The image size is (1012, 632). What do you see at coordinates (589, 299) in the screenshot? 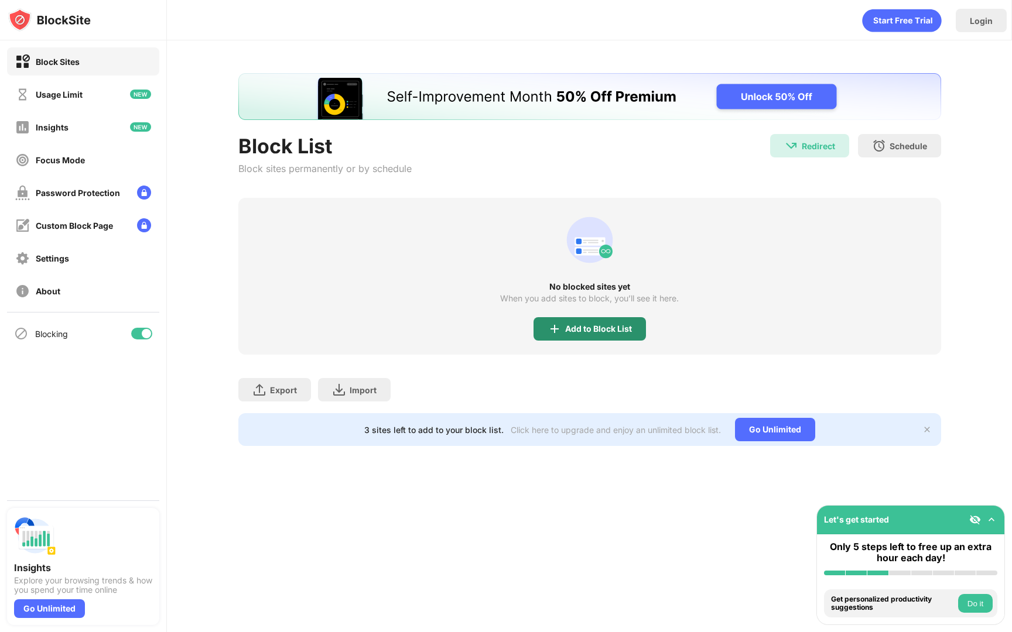
I see `div: When you add sites to block, you’ll see it here.` at bounding box center [589, 299].